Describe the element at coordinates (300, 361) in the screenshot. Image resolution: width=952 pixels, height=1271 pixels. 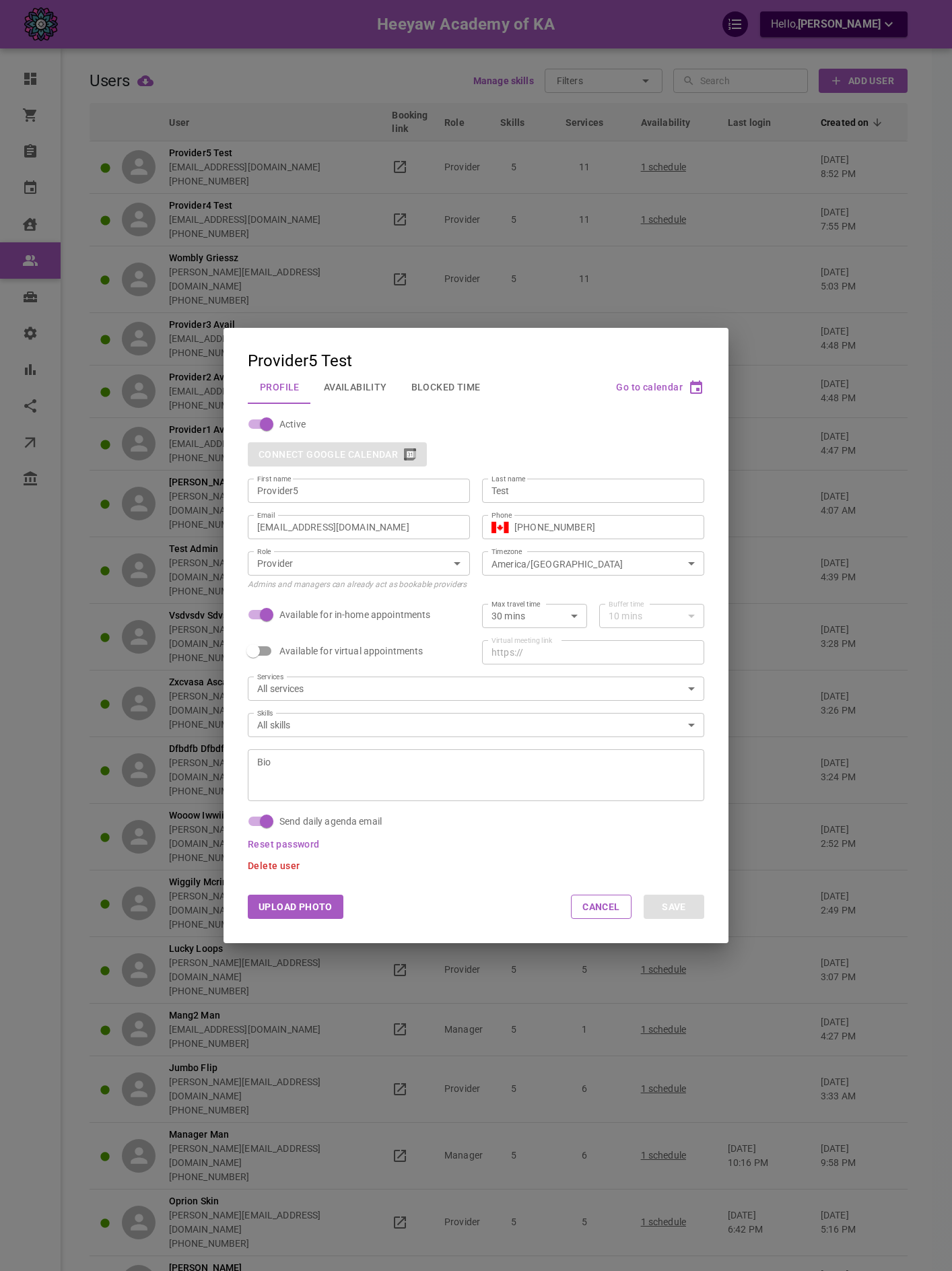
I see `div: Provider5 Test` at that location.